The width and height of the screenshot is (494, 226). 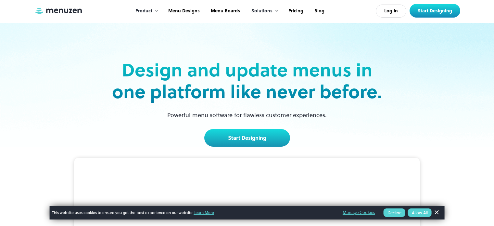 What do you see at coordinates (391, 11) in the screenshot?
I see `a: Log In` at bounding box center [391, 11].